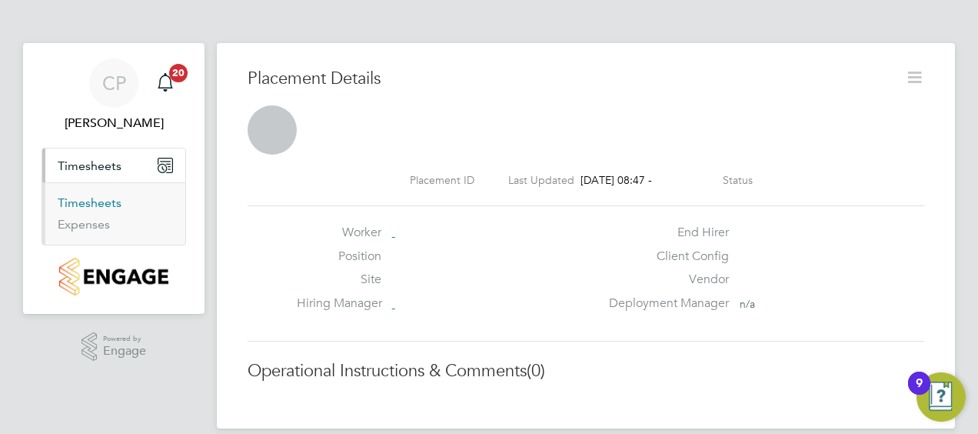 The image size is (978, 434). Describe the element at coordinates (125, 351) in the screenshot. I see `span: Engage` at that location.